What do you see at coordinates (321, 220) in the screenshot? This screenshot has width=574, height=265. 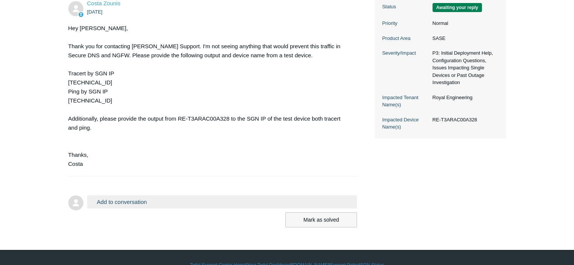 I see `button: Mark as solved` at bounding box center [321, 220].